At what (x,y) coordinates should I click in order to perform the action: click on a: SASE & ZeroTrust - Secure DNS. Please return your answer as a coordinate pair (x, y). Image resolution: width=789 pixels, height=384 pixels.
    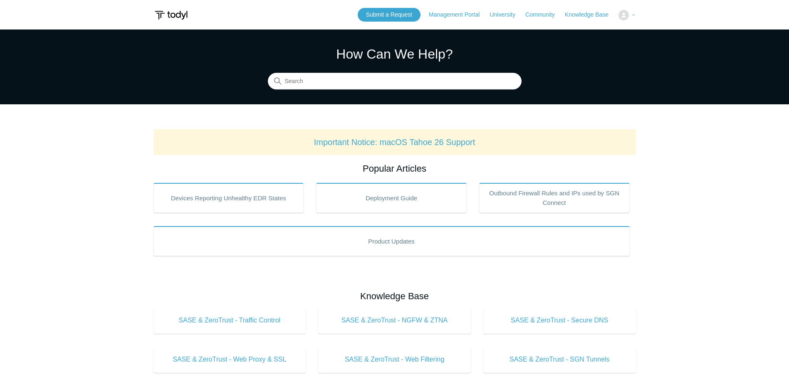
    Looking at the image, I should click on (559, 321).